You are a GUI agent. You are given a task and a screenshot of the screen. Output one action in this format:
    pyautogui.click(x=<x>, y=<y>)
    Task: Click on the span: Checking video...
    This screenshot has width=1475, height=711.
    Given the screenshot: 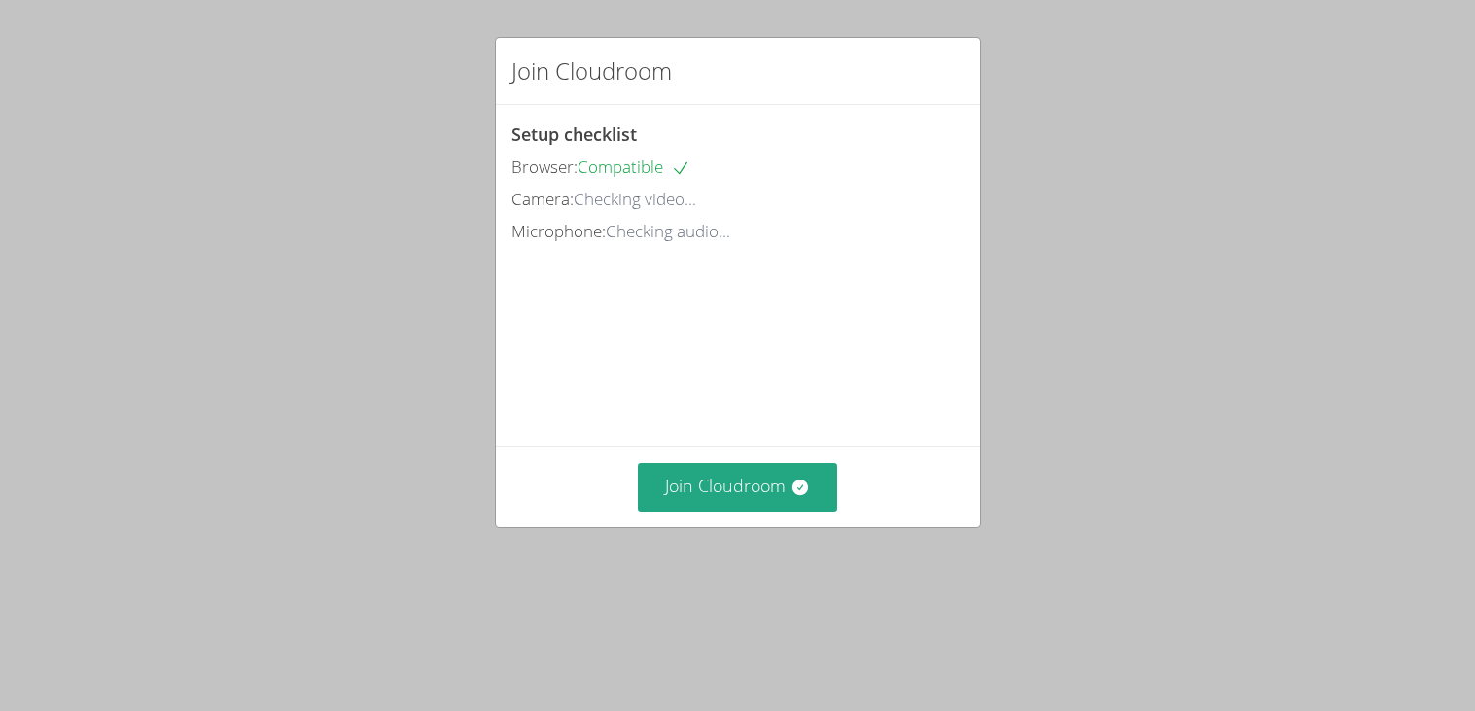 What is the action you would take?
    pyautogui.click(x=635, y=198)
    